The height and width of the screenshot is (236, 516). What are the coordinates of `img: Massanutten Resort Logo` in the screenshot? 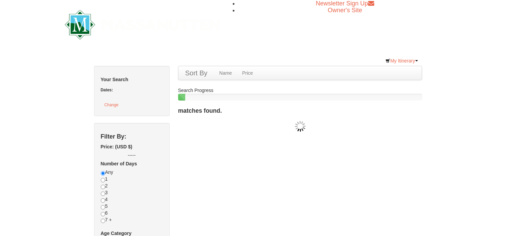 It's located at (142, 24).